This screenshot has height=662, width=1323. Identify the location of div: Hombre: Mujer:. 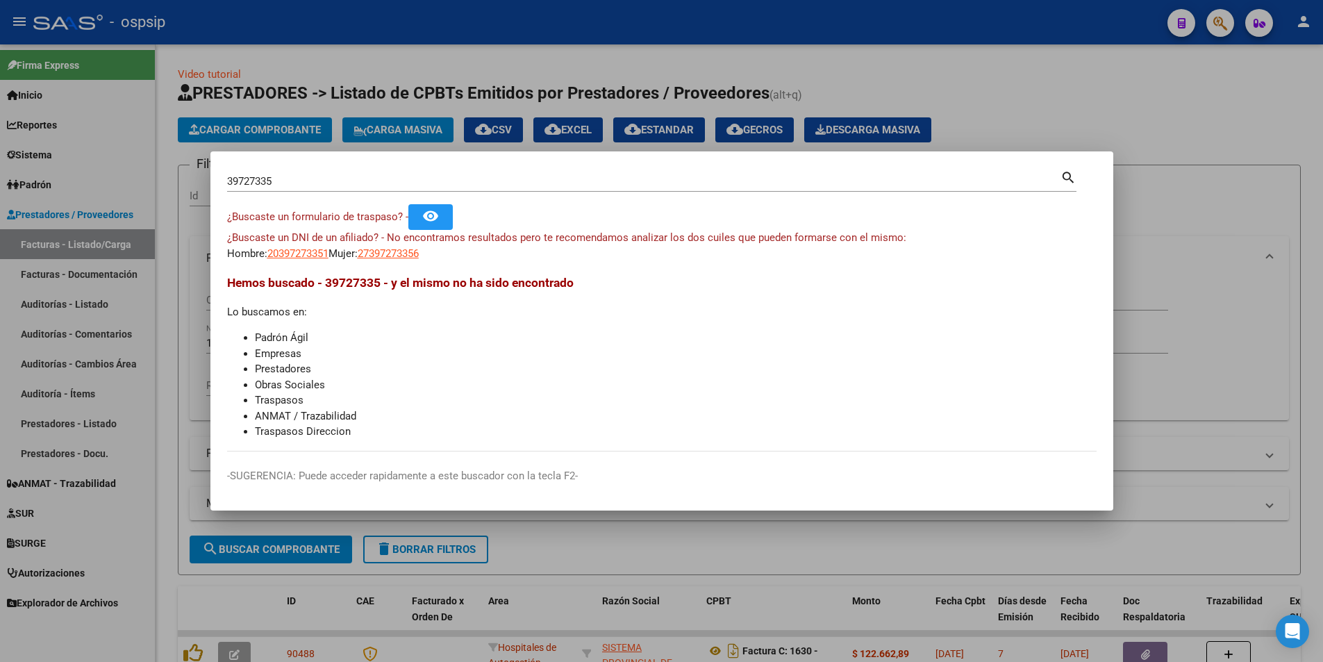
(662, 245).